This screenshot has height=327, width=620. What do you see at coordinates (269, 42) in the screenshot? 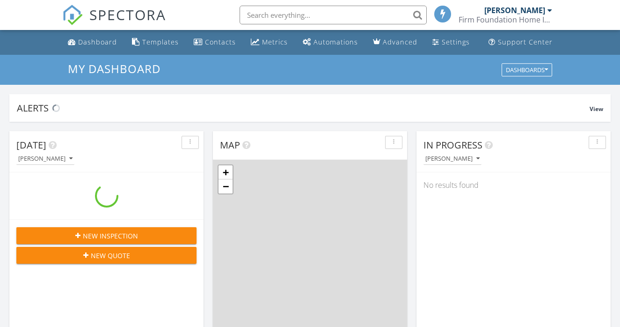
I see `a: Metrics` at bounding box center [269, 42].